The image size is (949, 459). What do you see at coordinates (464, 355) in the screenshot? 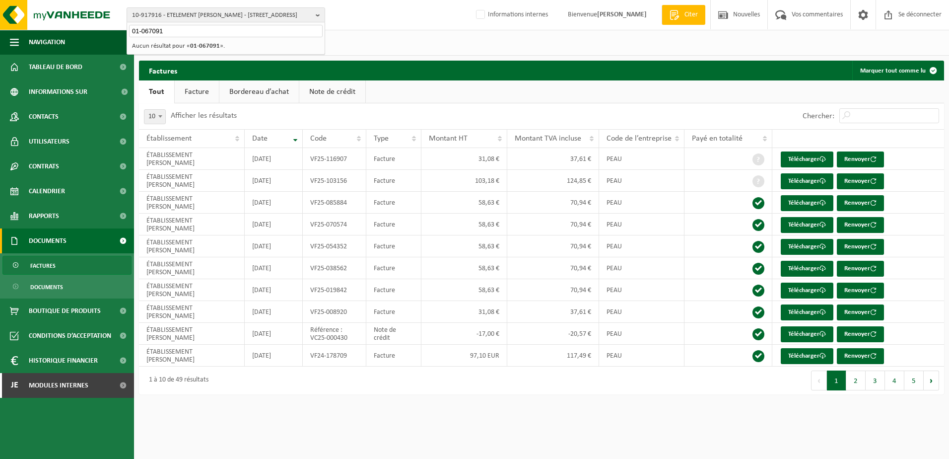
I see `td: 97,10 EUR` at bounding box center [464, 355].